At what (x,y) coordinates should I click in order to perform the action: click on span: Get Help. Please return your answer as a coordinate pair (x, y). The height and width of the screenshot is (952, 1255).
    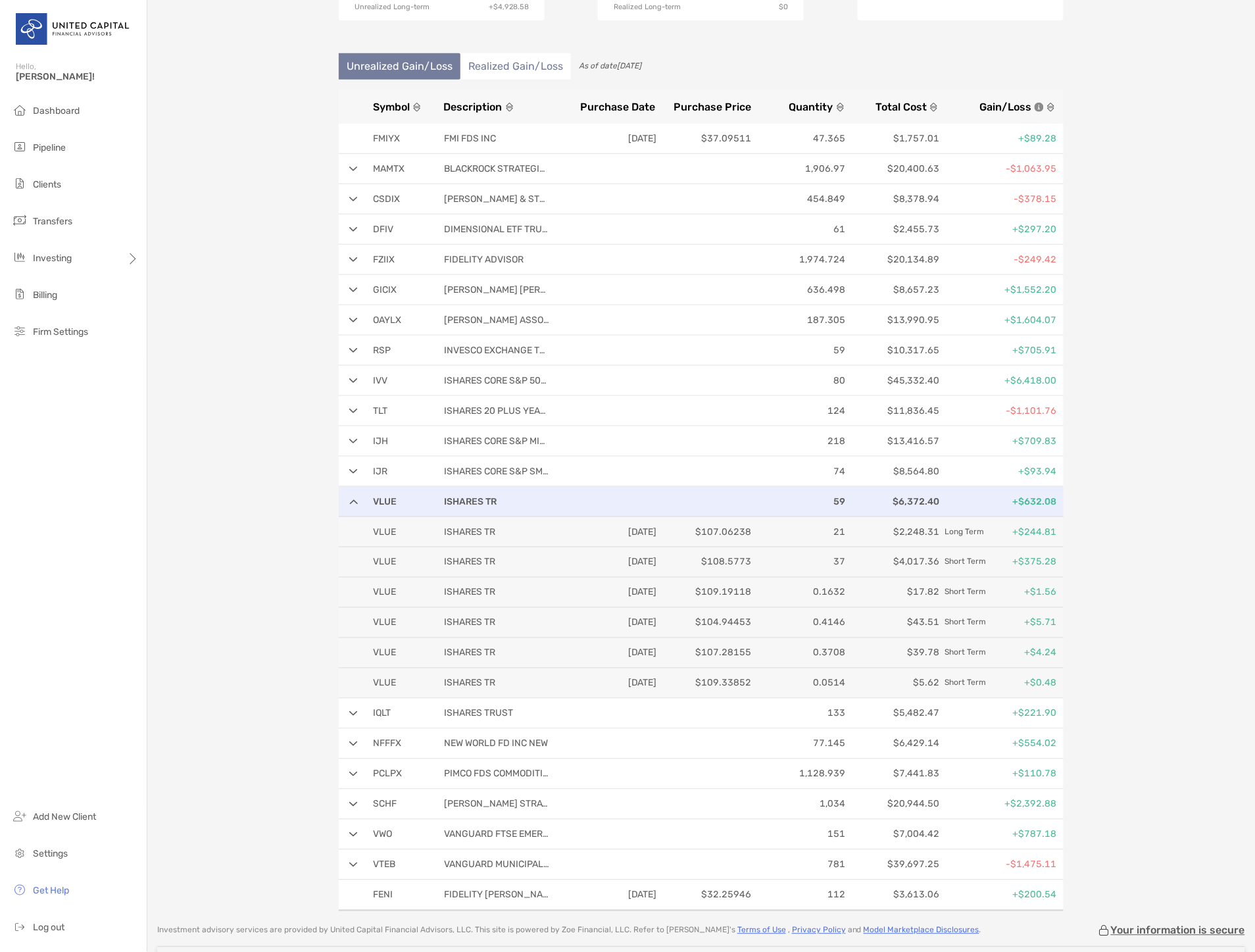
    Looking at the image, I should click on (51, 891).